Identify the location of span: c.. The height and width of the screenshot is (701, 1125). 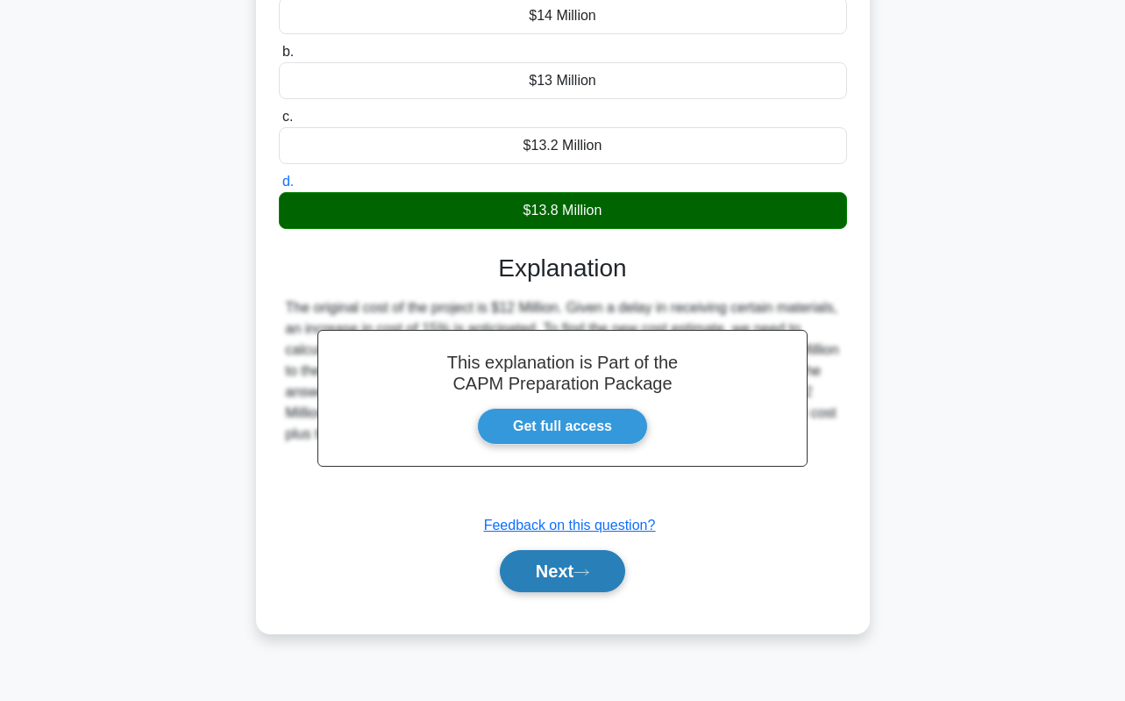
(288, 116).